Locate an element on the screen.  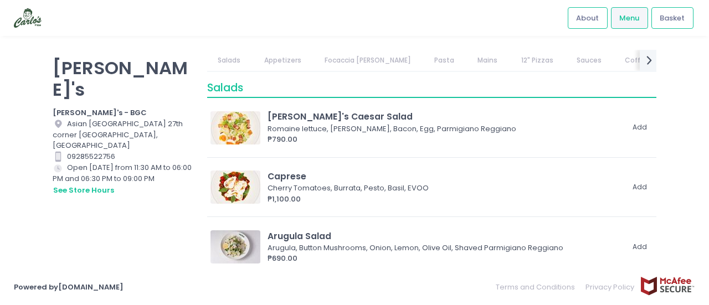
button: see store hours is located at coordinates (84, 191).